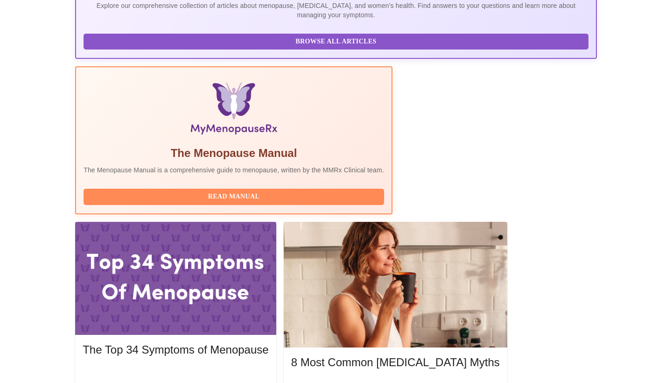  What do you see at coordinates (235, 195) in the screenshot?
I see `a: Read Manual` at bounding box center [235, 195].